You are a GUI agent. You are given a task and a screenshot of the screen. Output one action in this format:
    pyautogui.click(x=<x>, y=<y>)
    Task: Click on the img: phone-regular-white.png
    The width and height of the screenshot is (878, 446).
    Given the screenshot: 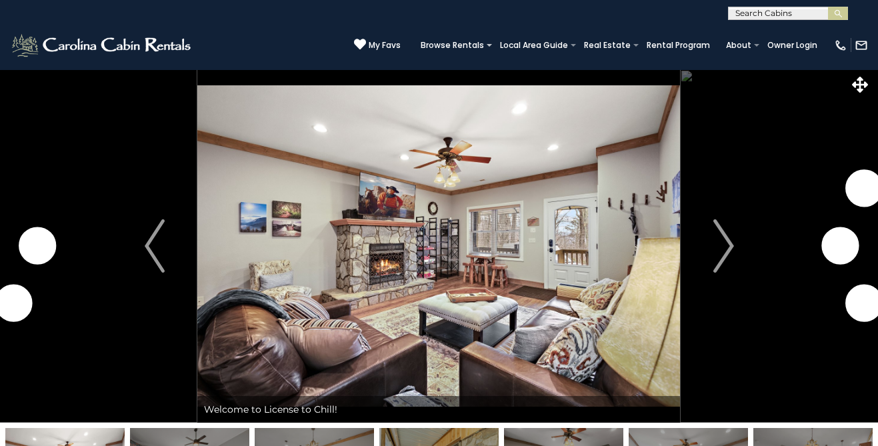 What is the action you would take?
    pyautogui.click(x=841, y=45)
    